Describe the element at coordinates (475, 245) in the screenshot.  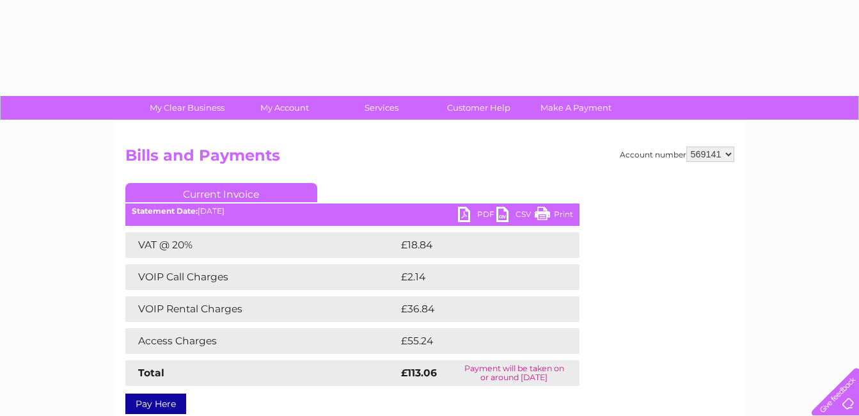
I see `td: £18.84` at that location.